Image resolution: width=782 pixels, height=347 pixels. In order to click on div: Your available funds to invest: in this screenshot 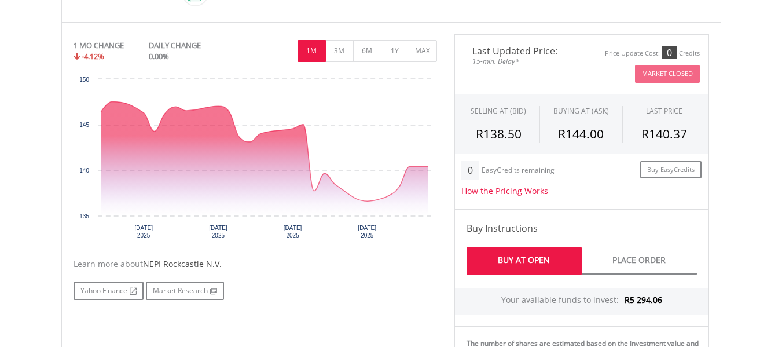, I will do `click(582, 301)`.